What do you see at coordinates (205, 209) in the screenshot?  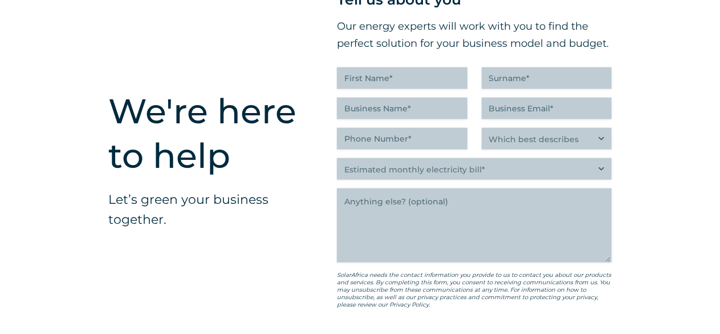 I see `p: Let’s green your business together.` at bounding box center [205, 209].